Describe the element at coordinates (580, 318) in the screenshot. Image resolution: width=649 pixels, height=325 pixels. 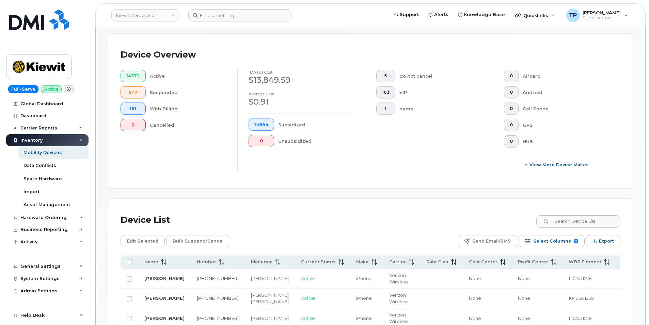
I see `span: 110255.1578` at that location.